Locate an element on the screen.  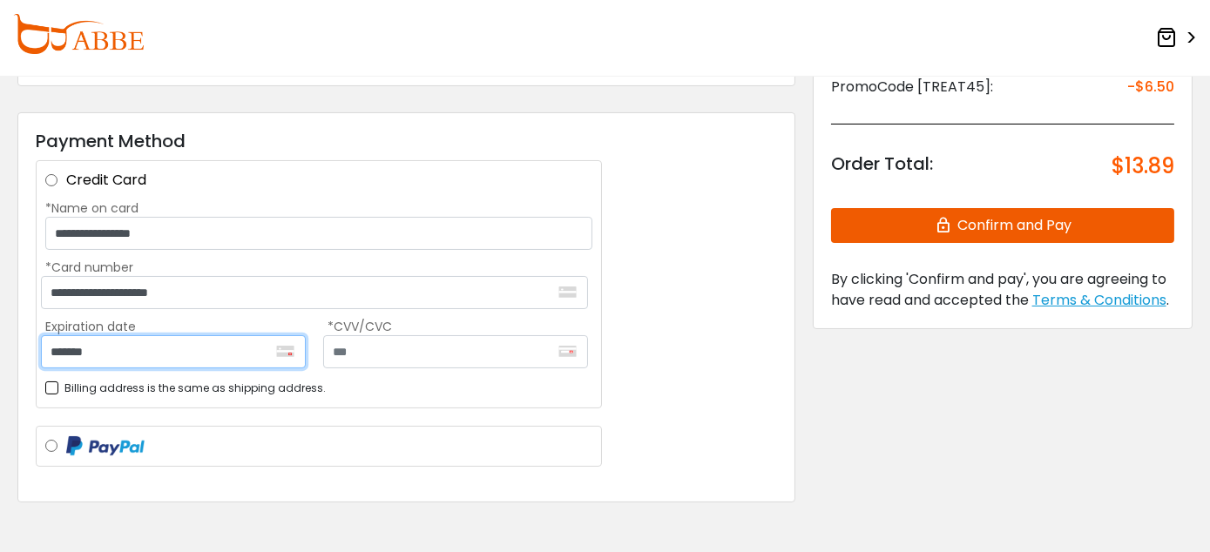
img: paypal-logo.png is located at coordinates (105, 447).